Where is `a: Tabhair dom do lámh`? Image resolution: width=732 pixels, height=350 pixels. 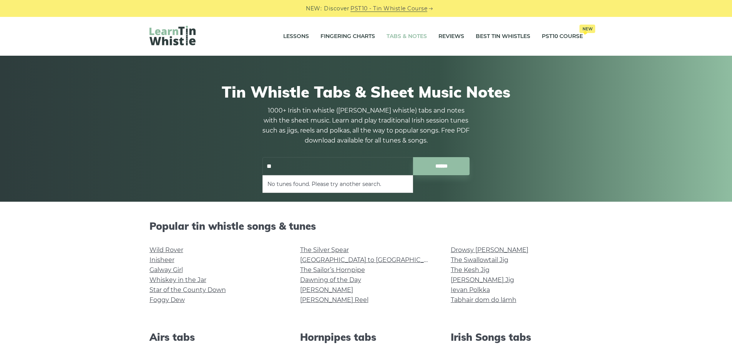
a: Tabhair dom do lámh is located at coordinates (483, 300).